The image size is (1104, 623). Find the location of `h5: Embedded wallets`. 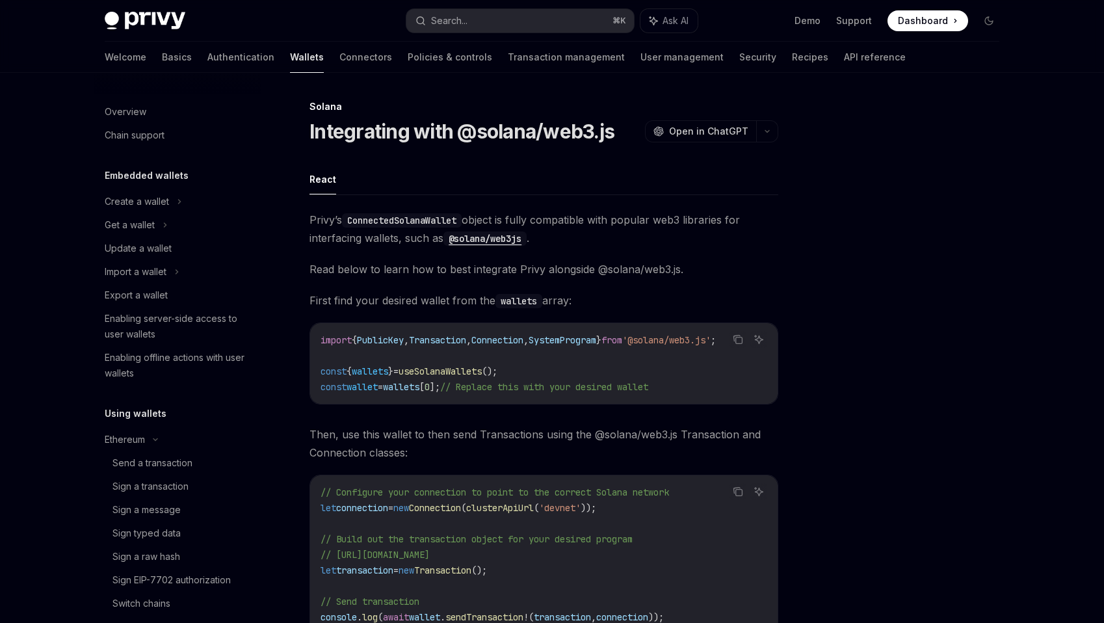

h5: Embedded wallets is located at coordinates (146, 176).